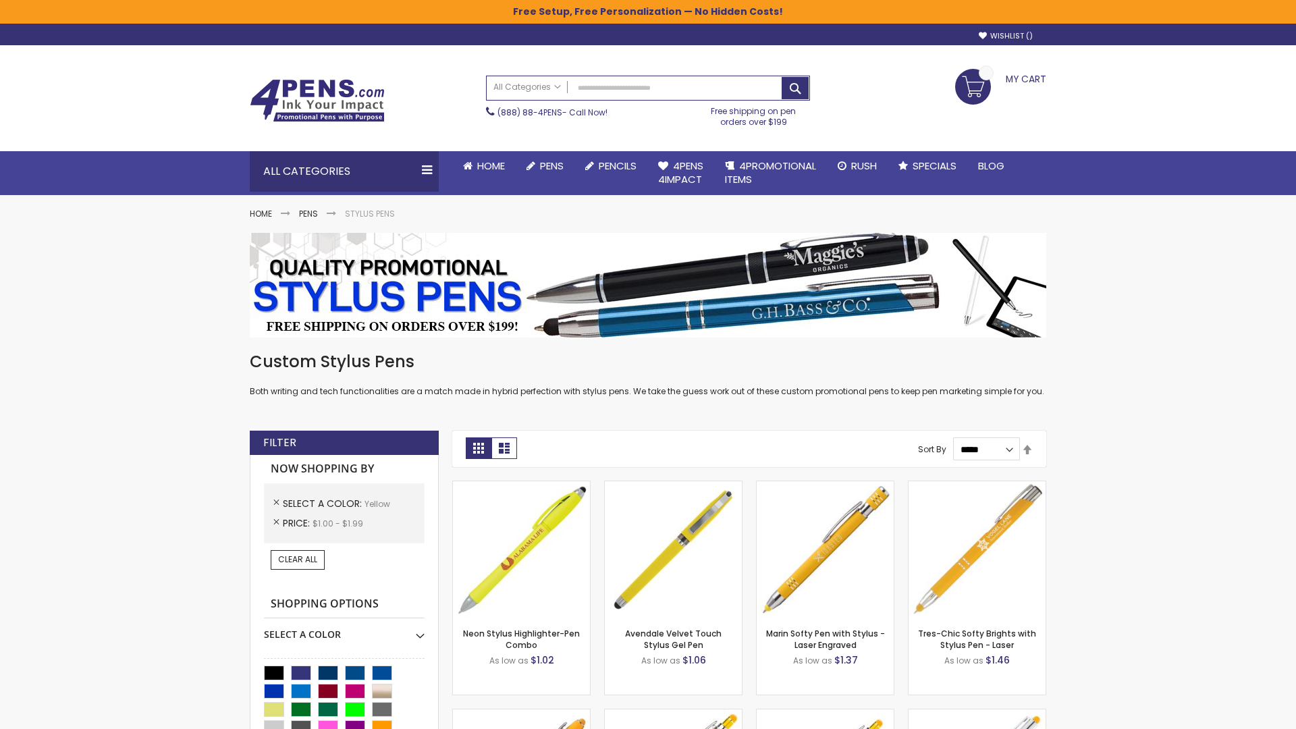  Describe the element at coordinates (552, 165) in the screenshot. I see `span: Pens` at that location.